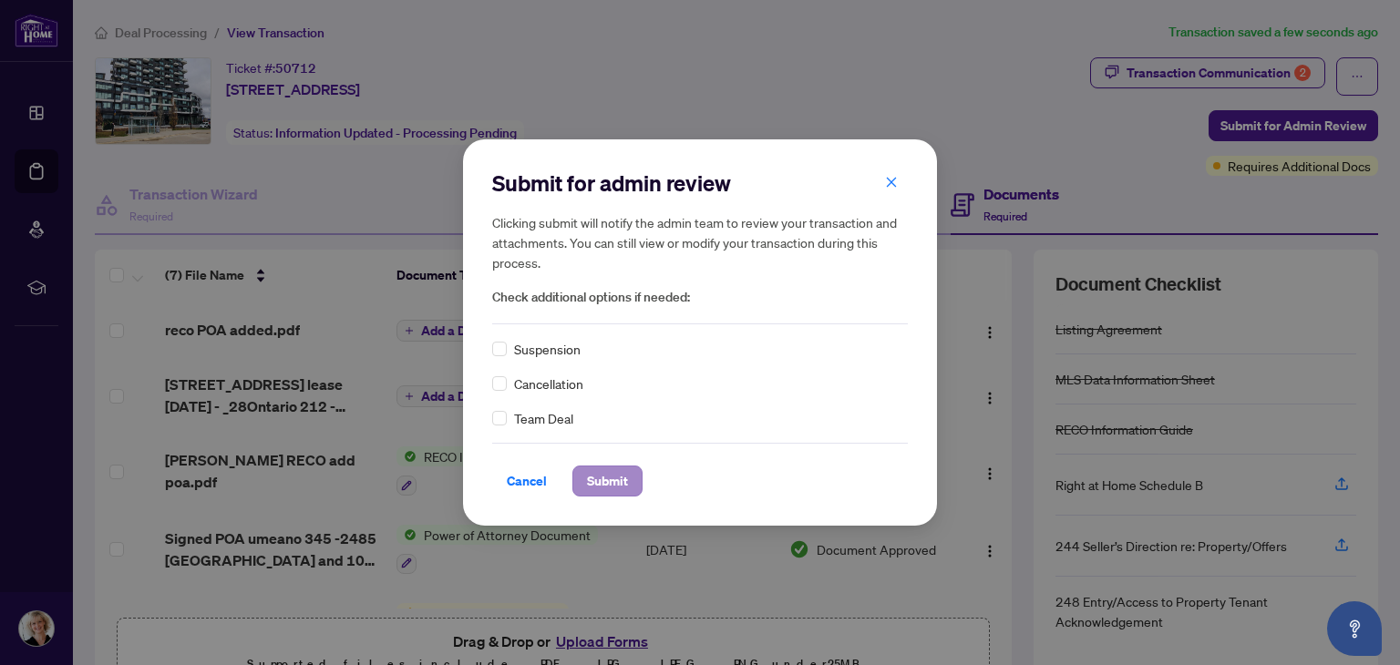  I want to click on span: Team Deal, so click(543, 418).